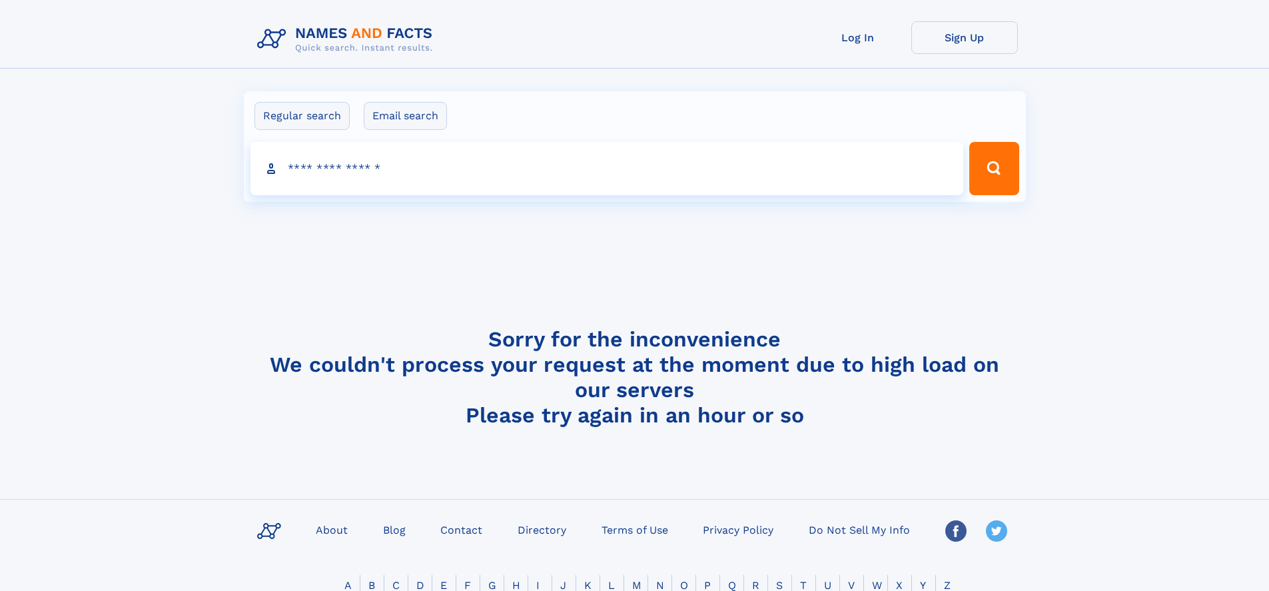 This screenshot has width=1269, height=591. Describe the element at coordinates (348, 39) in the screenshot. I see `img: Logo Names and Facts` at that location.